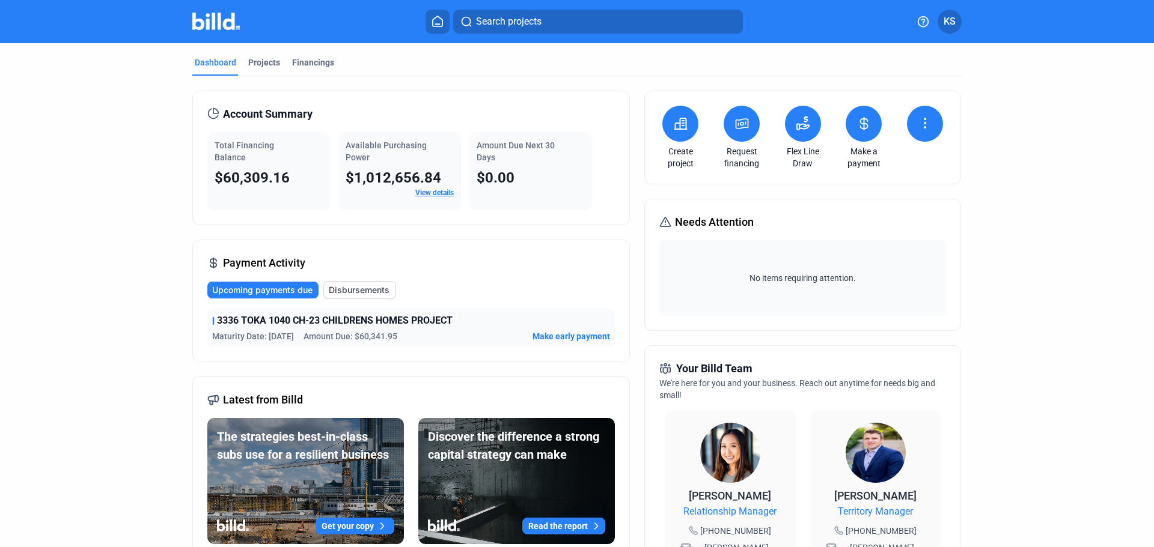 This screenshot has height=547, width=1154. What do you see at coordinates (571, 337) in the screenshot?
I see `span: Make early payment` at bounding box center [571, 337].